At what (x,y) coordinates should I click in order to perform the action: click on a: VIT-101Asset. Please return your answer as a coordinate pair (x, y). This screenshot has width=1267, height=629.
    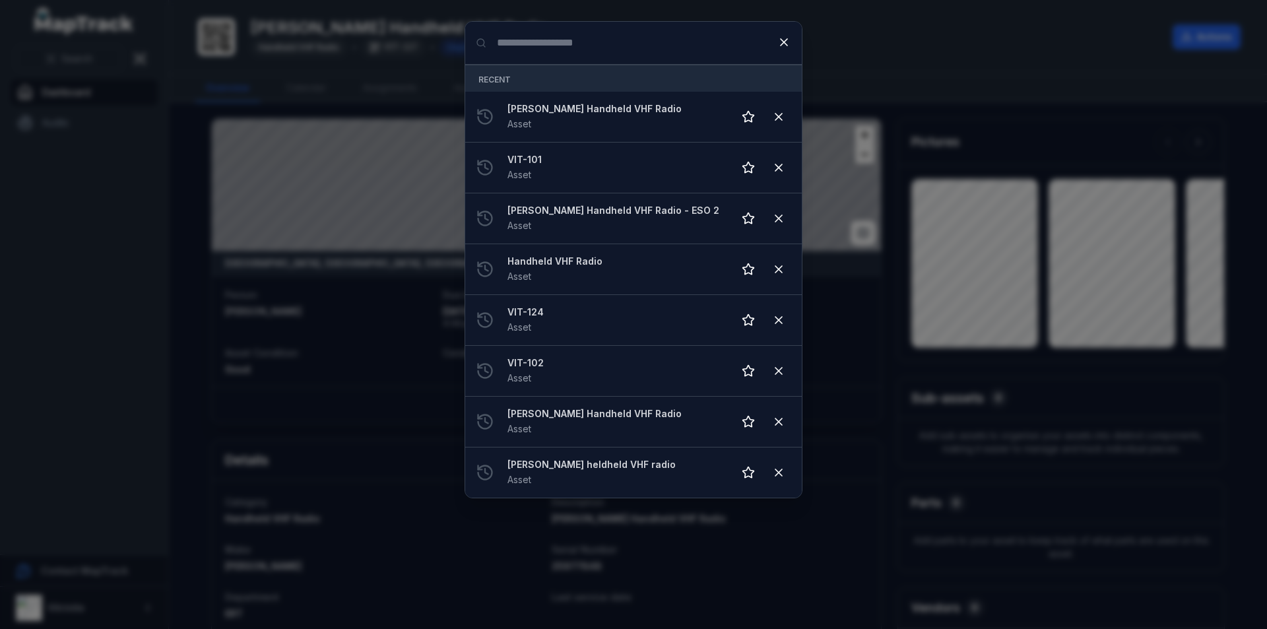
    Looking at the image, I should click on (615, 168).